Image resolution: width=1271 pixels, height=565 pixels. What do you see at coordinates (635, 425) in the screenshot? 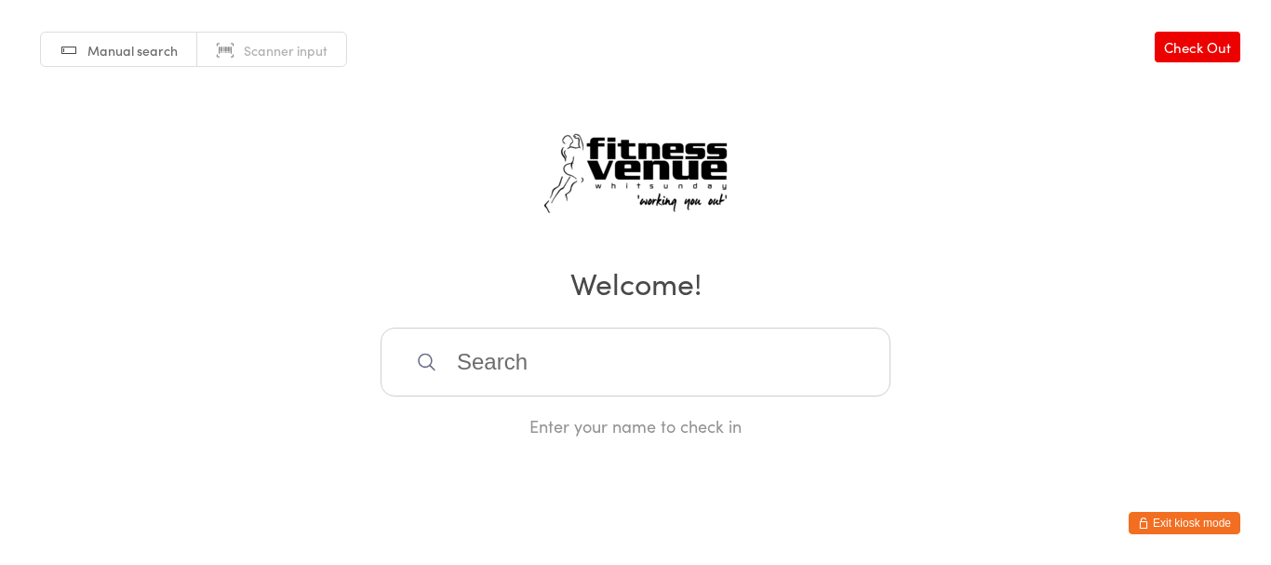
I see `div: Enter your name to check in` at bounding box center [635, 425].